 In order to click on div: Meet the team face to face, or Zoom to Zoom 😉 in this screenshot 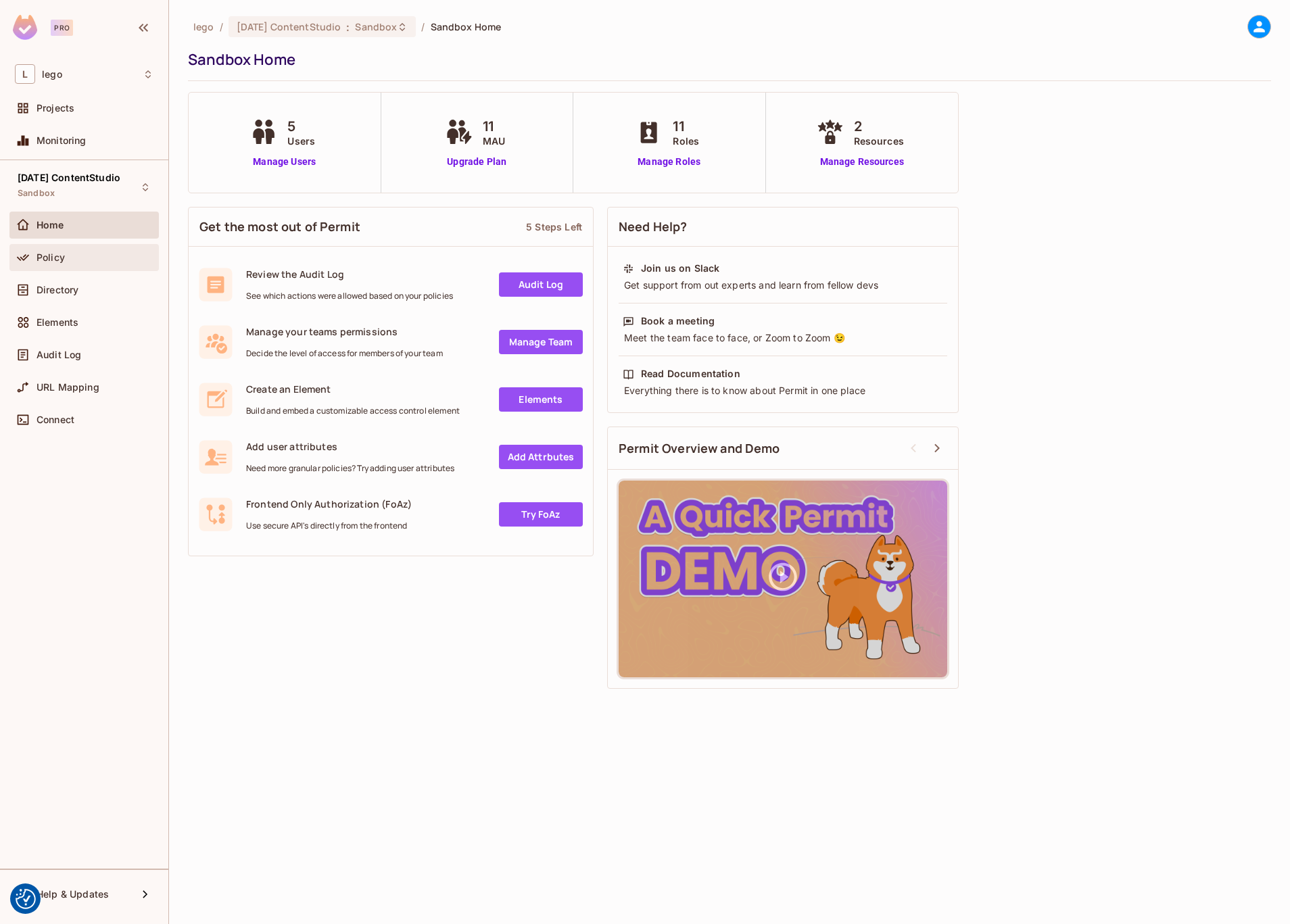, I will do `click(783, 338)`.